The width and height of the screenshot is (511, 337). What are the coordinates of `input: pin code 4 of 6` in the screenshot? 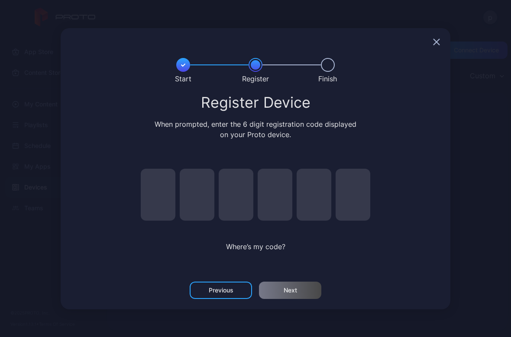 It's located at (275, 195).